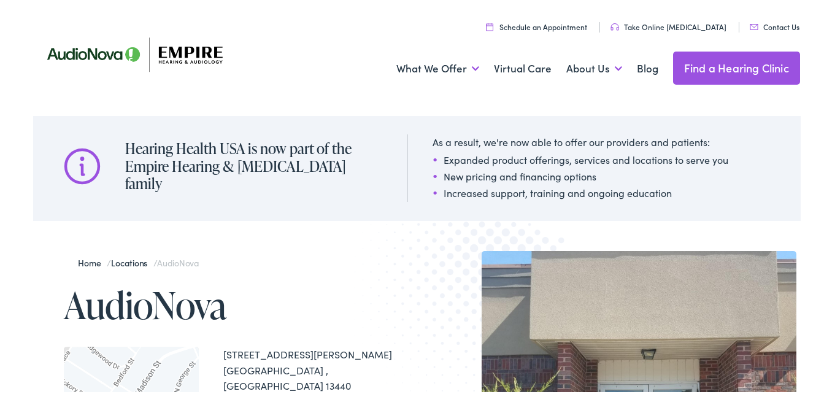  What do you see at coordinates (437, 66) in the screenshot?
I see `a: What We Offer` at bounding box center [437, 66].